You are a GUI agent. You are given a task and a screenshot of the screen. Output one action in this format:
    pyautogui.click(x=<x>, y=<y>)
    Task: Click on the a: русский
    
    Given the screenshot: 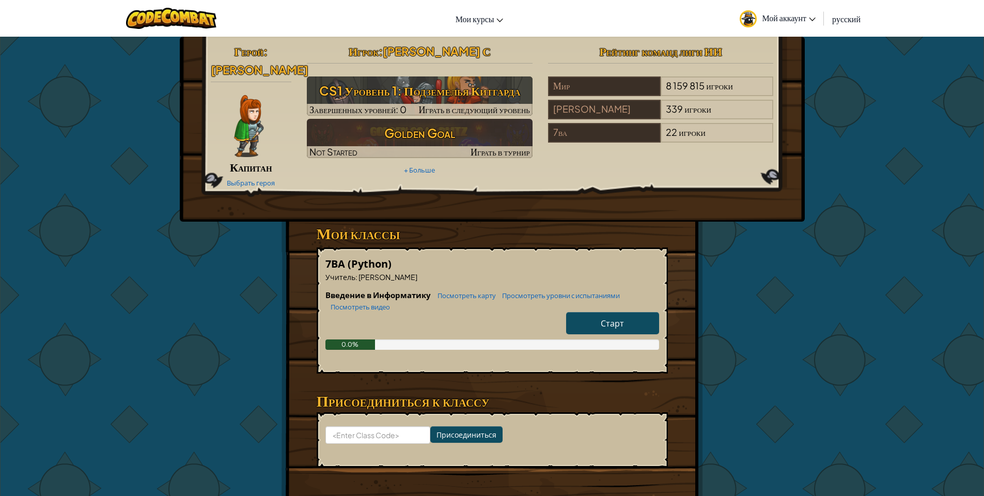 What is the action you would take?
    pyautogui.click(x=846, y=19)
    